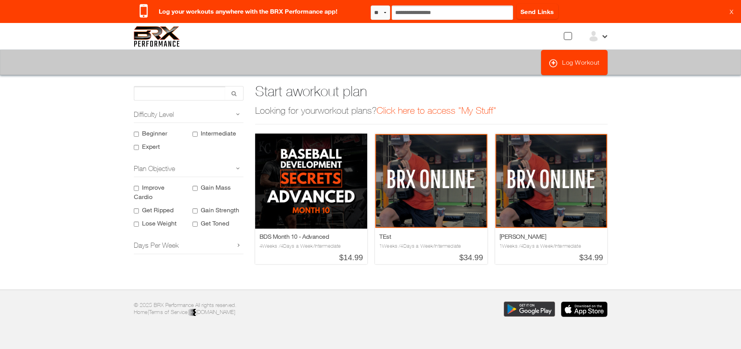  I want to click on h2: Difficulty Level, so click(189, 114).